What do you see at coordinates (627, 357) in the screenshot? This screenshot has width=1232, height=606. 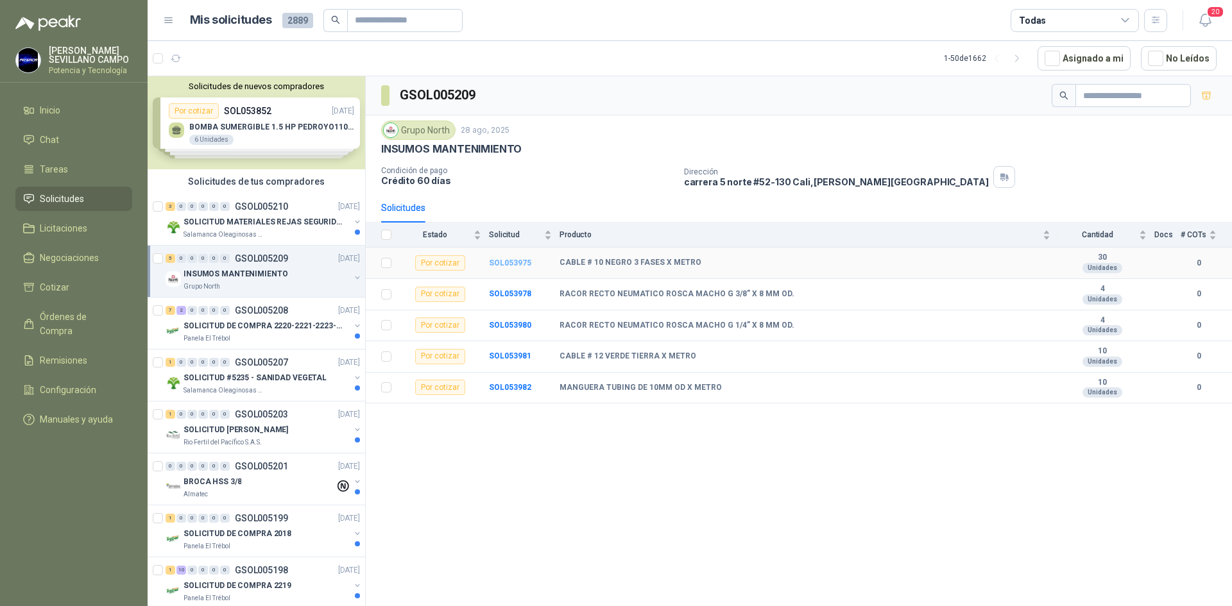 I see `b: CABLE # 12 VERDE TIERRA X METRO` at bounding box center [627, 357].